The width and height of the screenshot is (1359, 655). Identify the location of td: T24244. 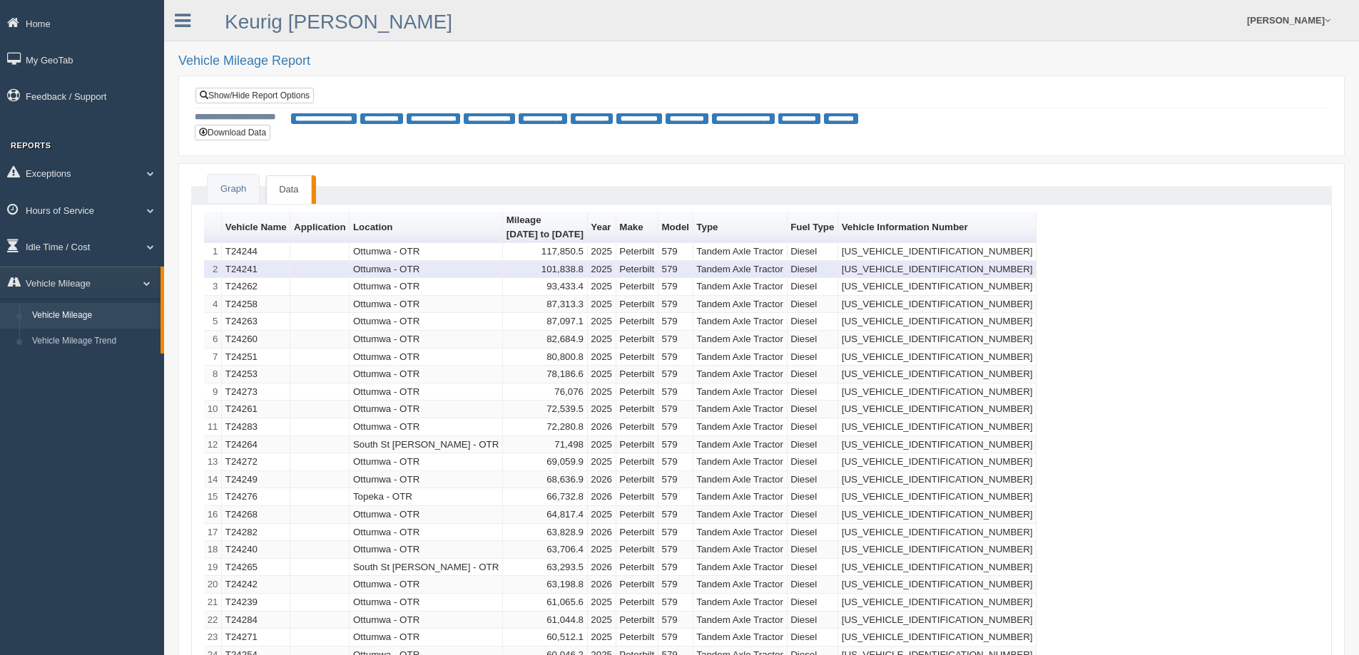
(256, 252).